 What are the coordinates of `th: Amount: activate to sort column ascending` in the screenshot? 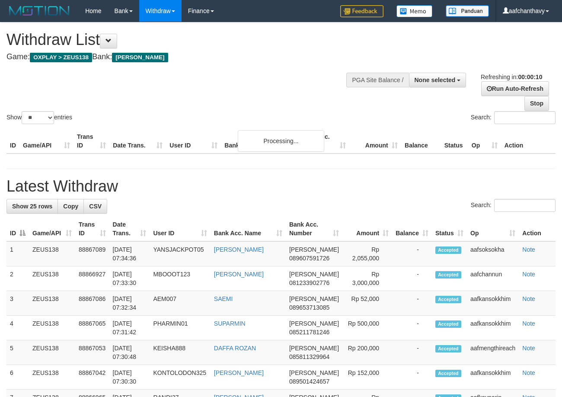 It's located at (367, 229).